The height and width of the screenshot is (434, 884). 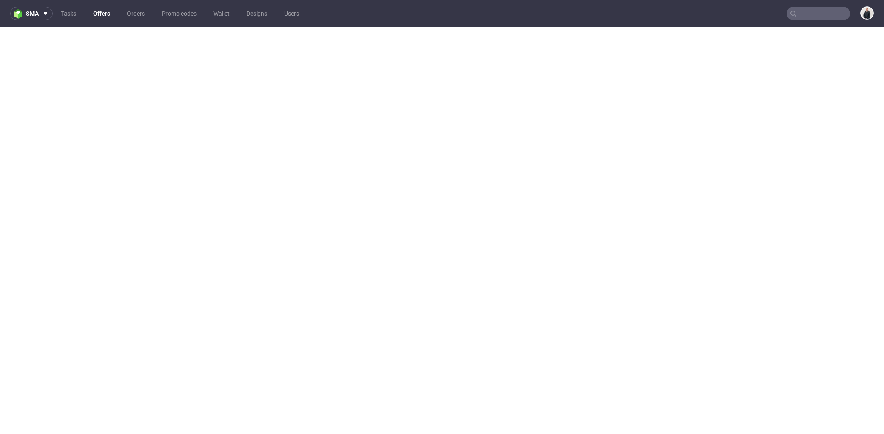 What do you see at coordinates (867, 13) in the screenshot?
I see `img: Adrian Margula` at bounding box center [867, 13].